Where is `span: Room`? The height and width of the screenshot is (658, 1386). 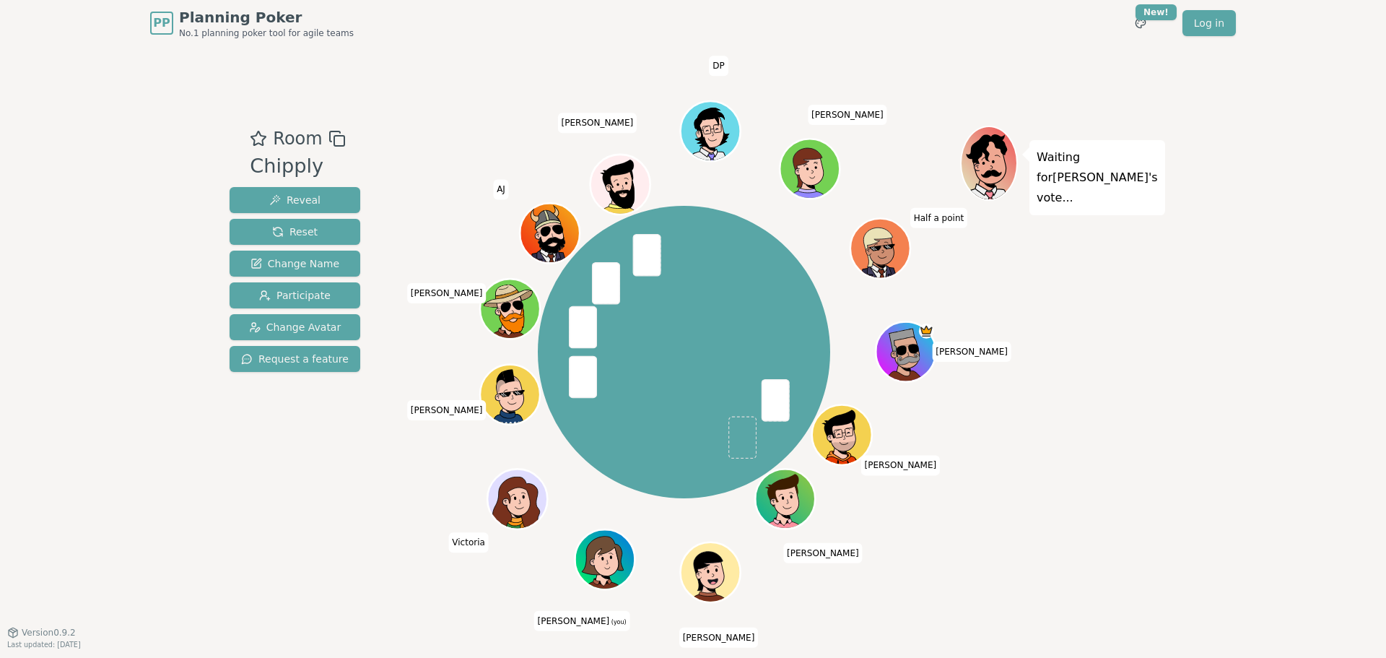
span: Room is located at coordinates (297, 139).